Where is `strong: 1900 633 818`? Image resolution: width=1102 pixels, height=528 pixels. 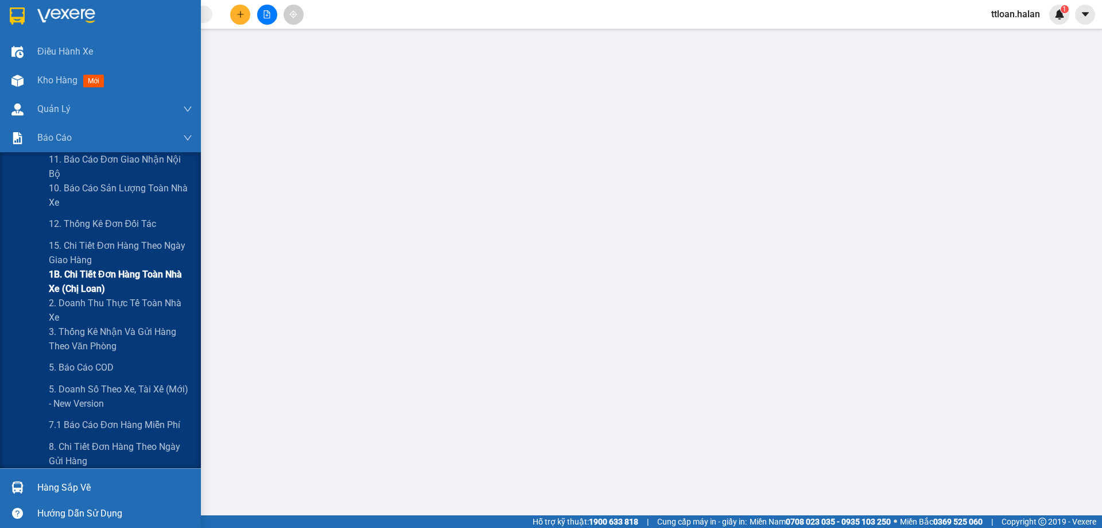
strong: 1900 633 818 is located at coordinates (614, 521).